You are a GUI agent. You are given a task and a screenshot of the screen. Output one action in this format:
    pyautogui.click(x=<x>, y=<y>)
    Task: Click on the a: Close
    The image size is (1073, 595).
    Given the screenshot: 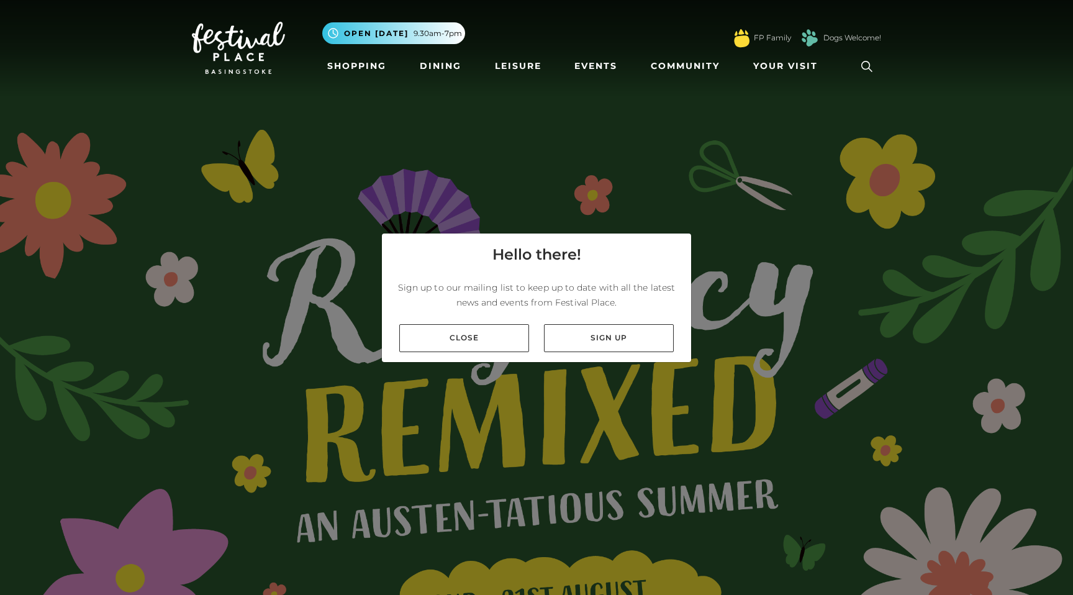 What is the action you would take?
    pyautogui.click(x=464, y=338)
    